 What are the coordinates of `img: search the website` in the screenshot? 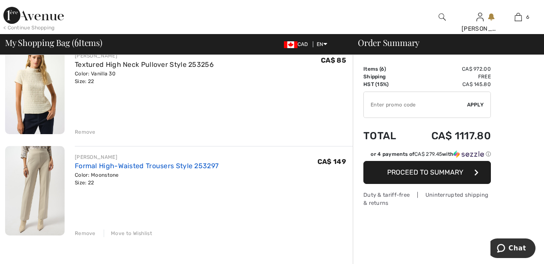 It's located at (442, 17).